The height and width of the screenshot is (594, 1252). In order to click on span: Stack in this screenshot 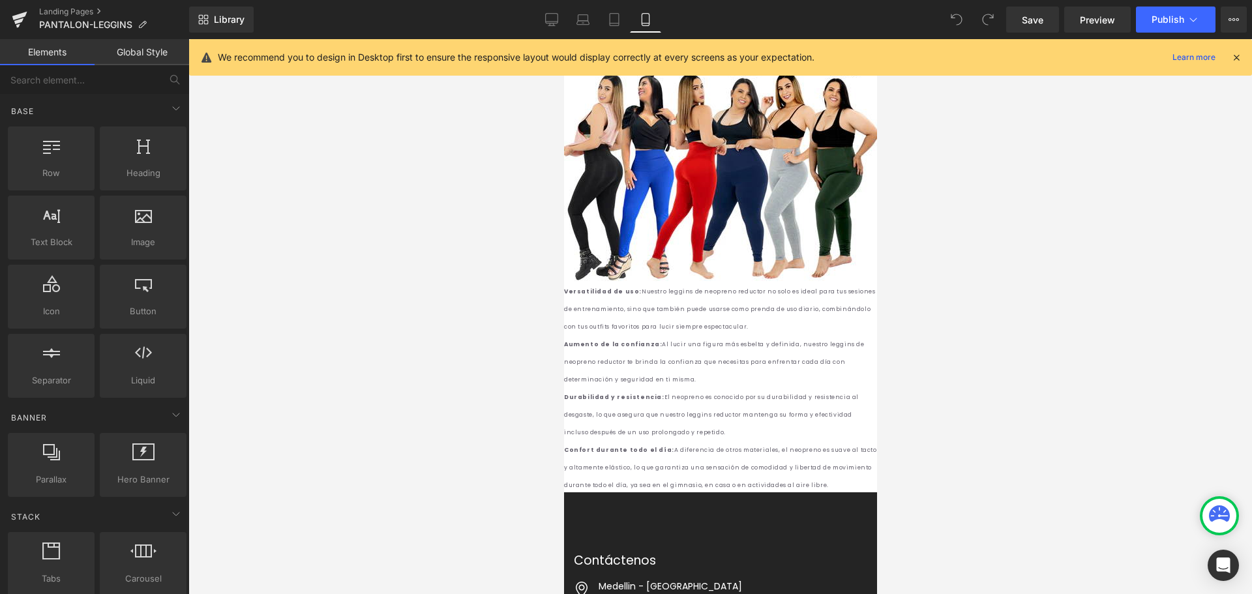, I will do `click(25, 517)`.